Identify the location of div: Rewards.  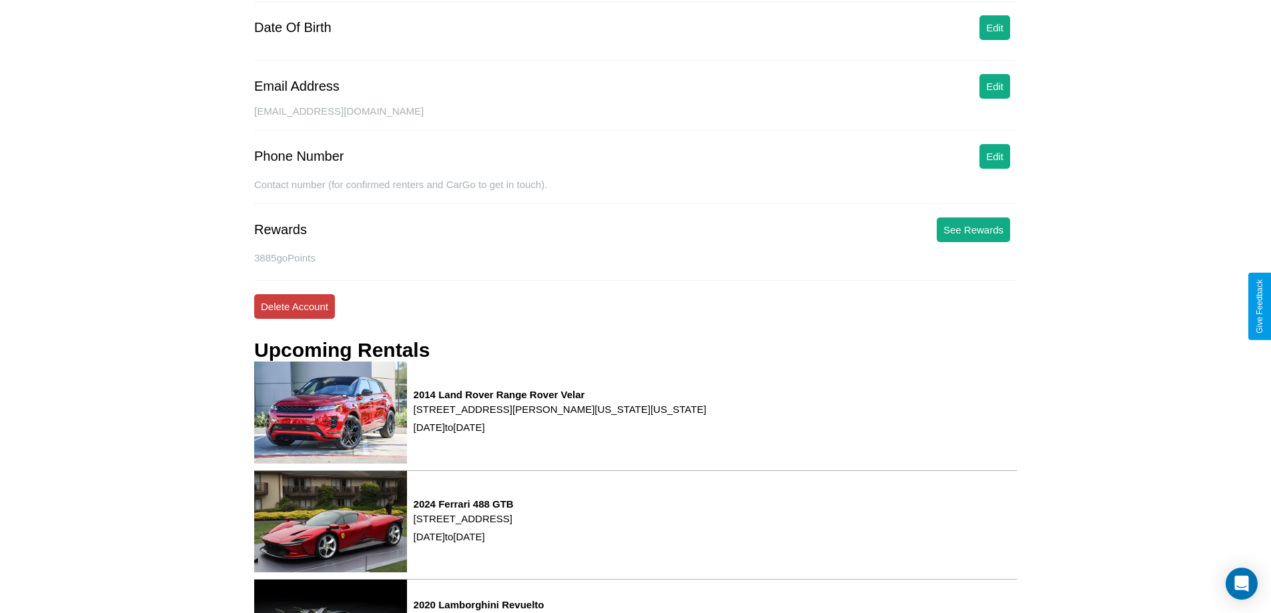
(280, 230).